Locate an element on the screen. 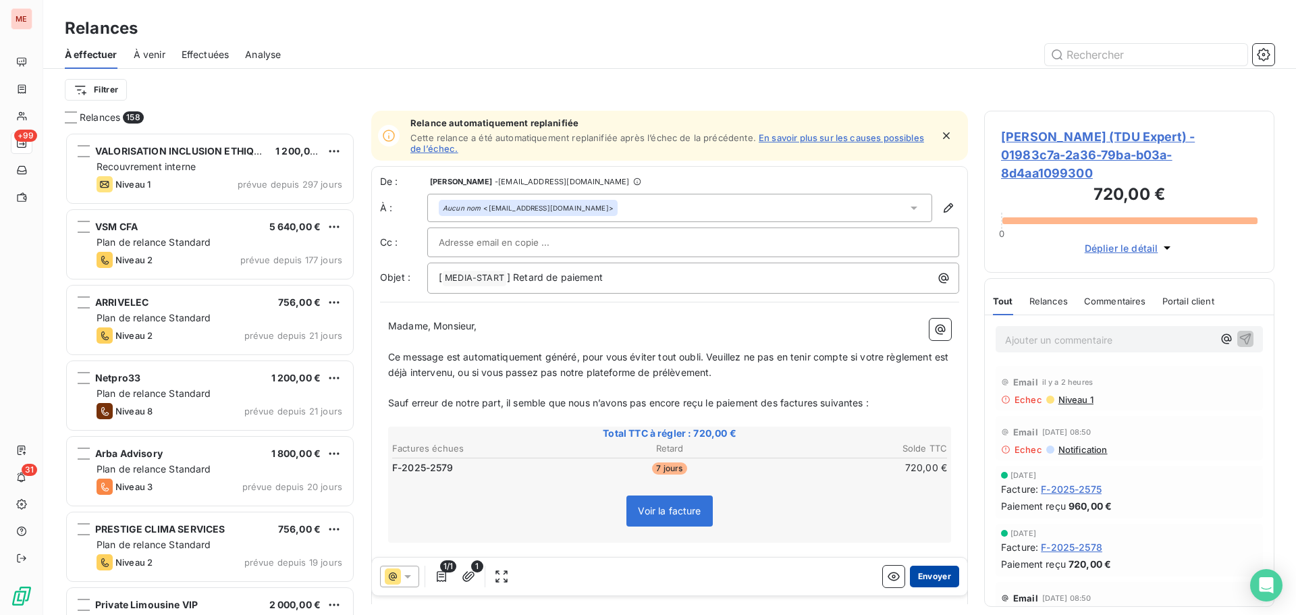  span: il y a 2 heures is located at coordinates (1067, 382).